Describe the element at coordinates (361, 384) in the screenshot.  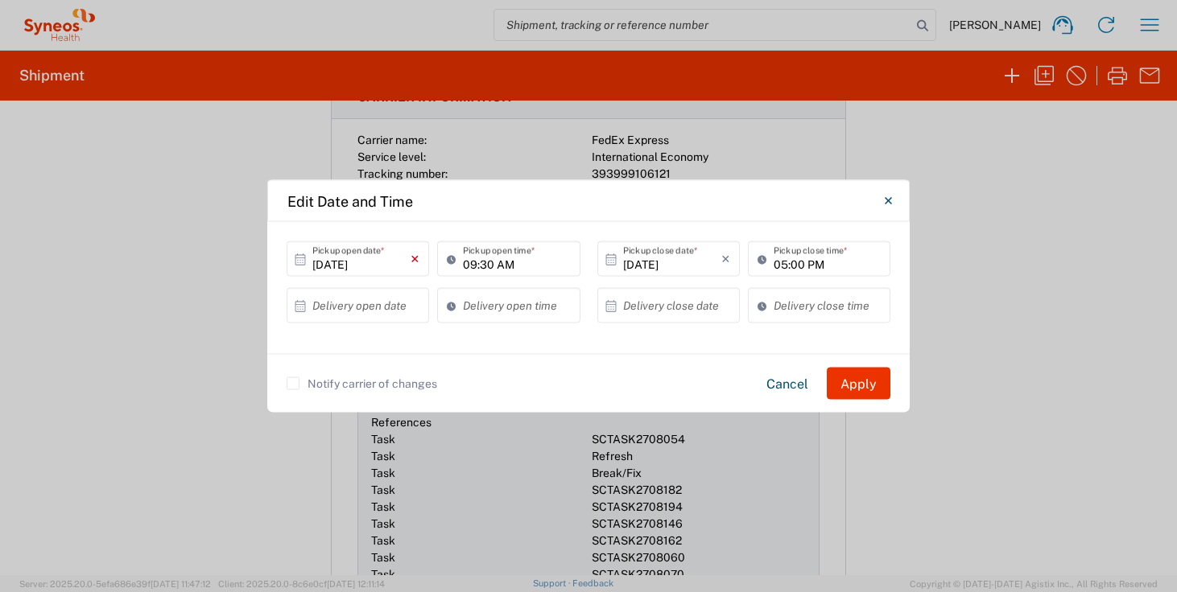
I see `label: Notify carrier of changes` at that location.